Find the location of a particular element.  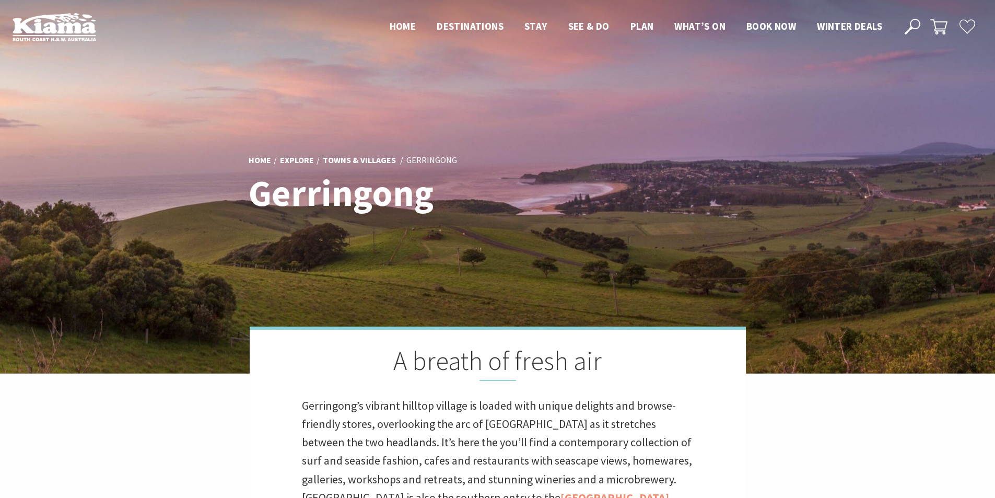

span: What’s On is located at coordinates (700, 26).